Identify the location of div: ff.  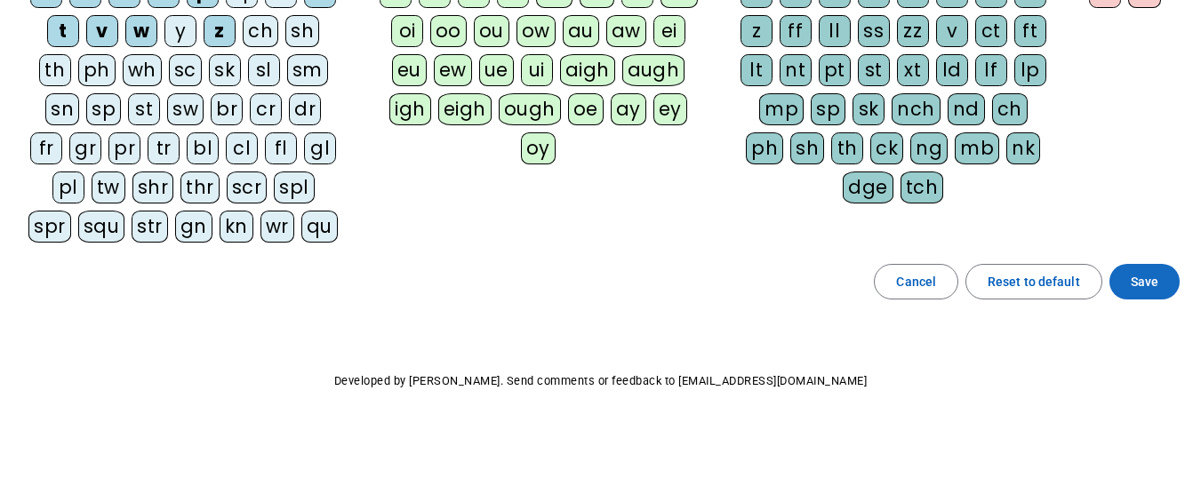
(795, 31).